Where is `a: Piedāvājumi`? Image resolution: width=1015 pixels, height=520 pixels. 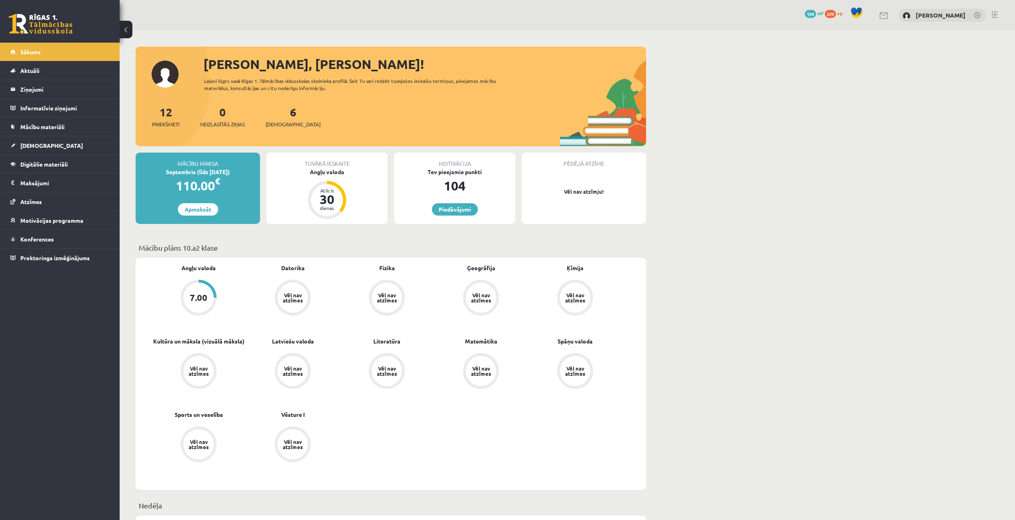 a: Piedāvājumi is located at coordinates (455, 209).